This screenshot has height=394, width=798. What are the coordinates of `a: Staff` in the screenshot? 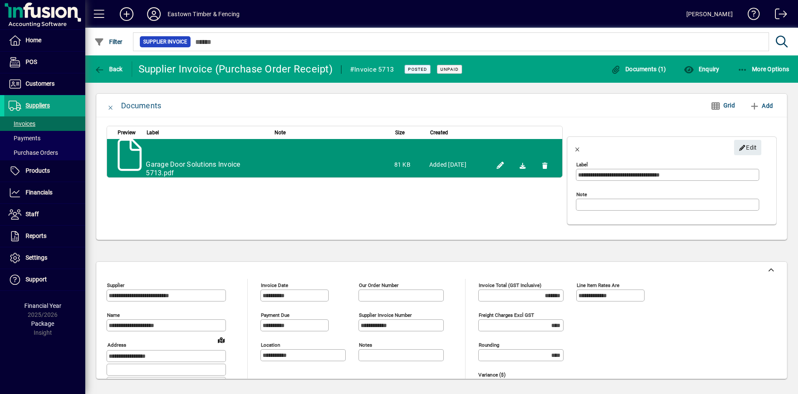 It's located at (45, 214).